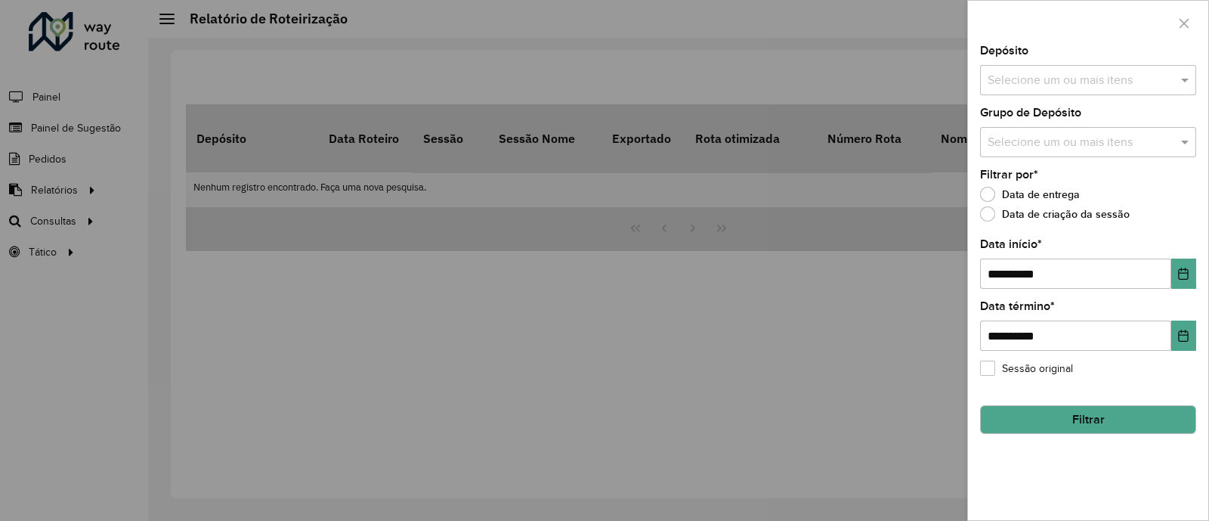  Describe the element at coordinates (1017, 306) in the screenshot. I see `label: Data término` at that location.